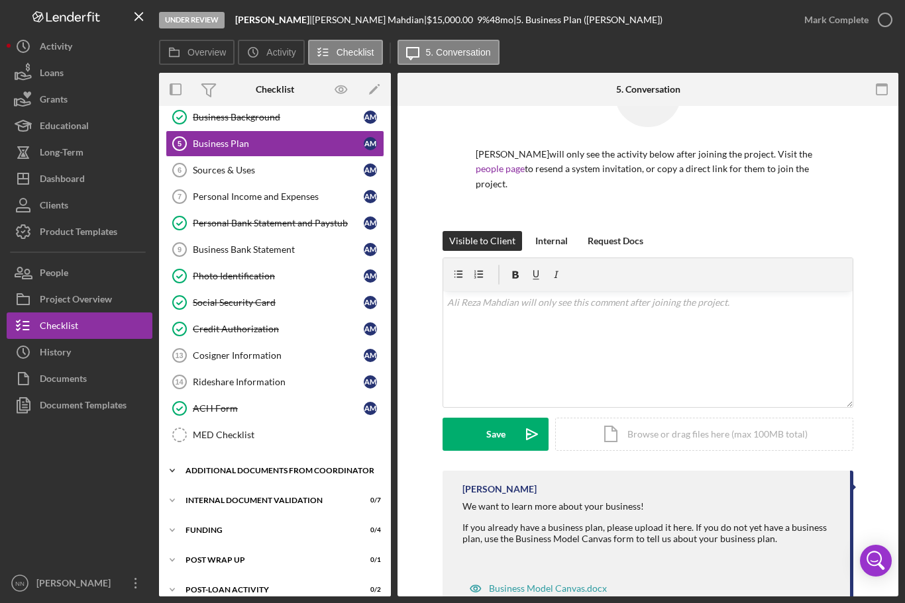 Image resolution: width=905 pixels, height=603 pixels. Describe the element at coordinates (75, 301) in the screenshot. I see `div: Project Overview` at that location.